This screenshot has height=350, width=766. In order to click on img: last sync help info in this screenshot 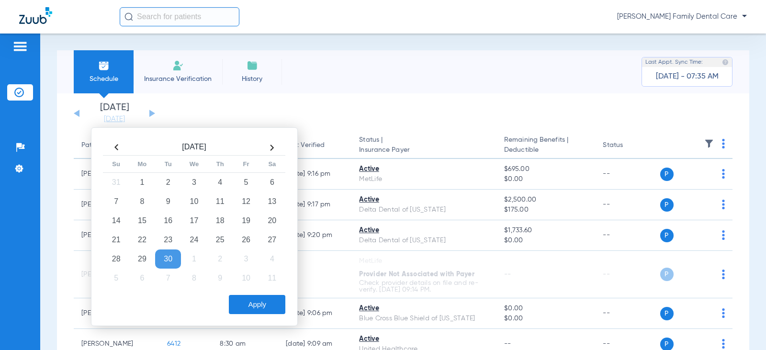, I will do `click(725, 62)`.